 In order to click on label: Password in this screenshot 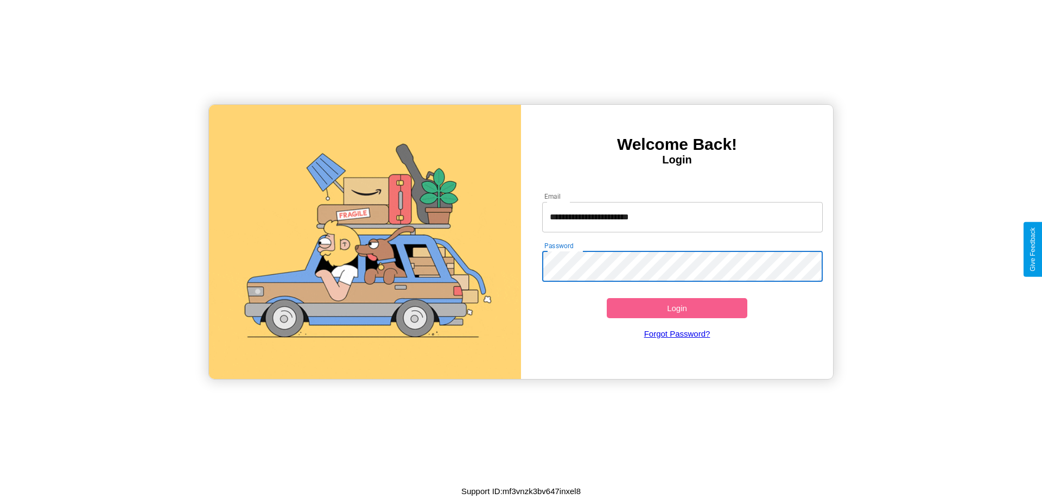, I will do `click(558, 245)`.